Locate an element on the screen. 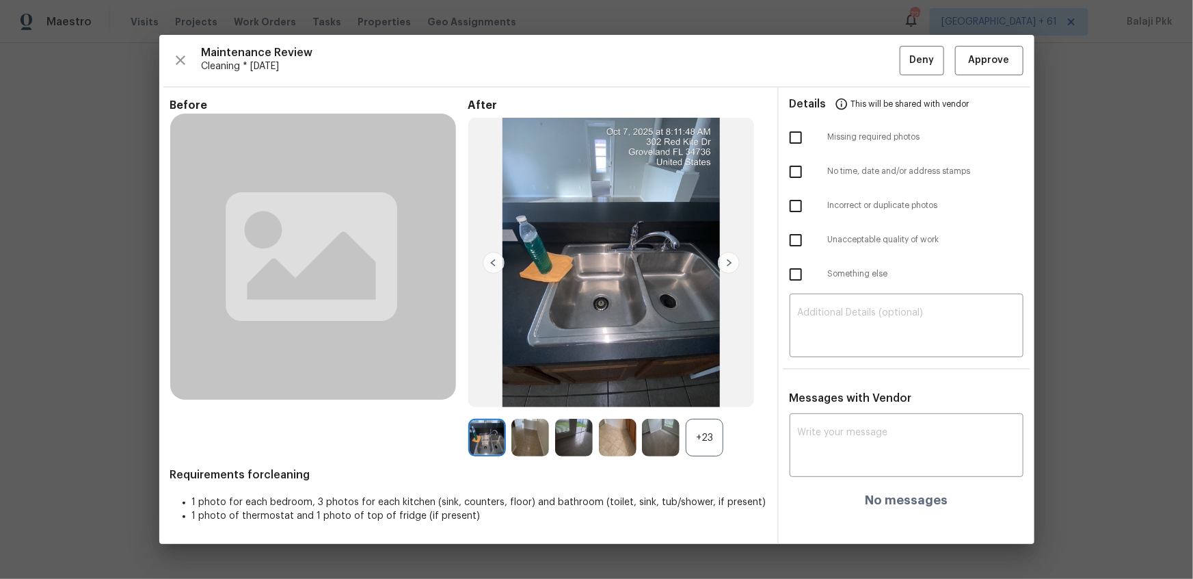 The image size is (1193, 579). span: After is located at coordinates (618, 105).